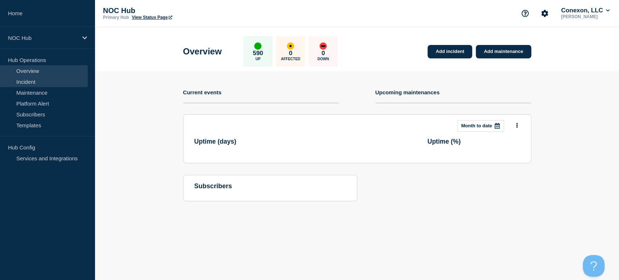  What do you see at coordinates (504, 52) in the screenshot?
I see `a: Add maintenance` at bounding box center [504, 52].